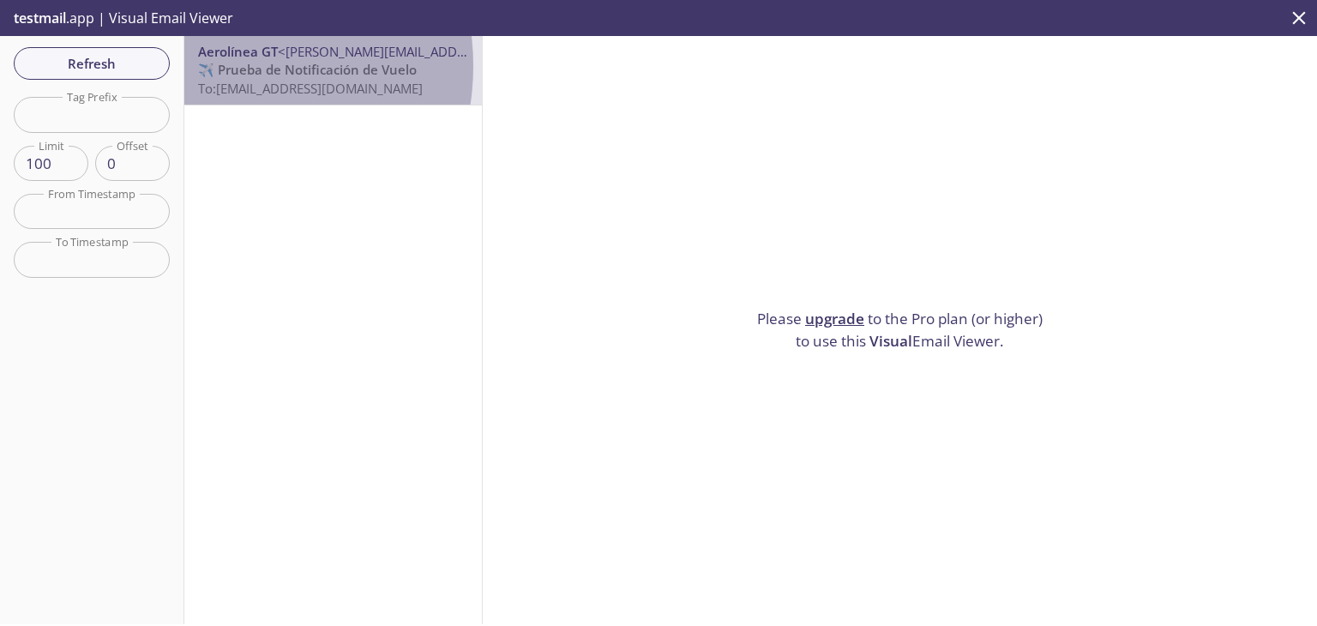  Describe the element at coordinates (834, 318) in the screenshot. I see `a: upgrade` at that location.